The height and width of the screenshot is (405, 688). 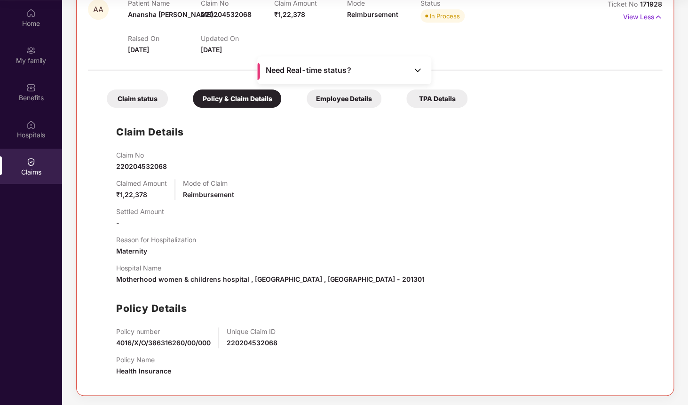 I want to click on img: svg+xml;base64,PHN2ZyBpZD0iQ2xhaW0iIHhtbG5zPSJodHRwOi8vd3d3LnczLm9yZy8yMDAwL3N2ZyIgd2lkdGg9IjIwIi..., so click(x=31, y=162).